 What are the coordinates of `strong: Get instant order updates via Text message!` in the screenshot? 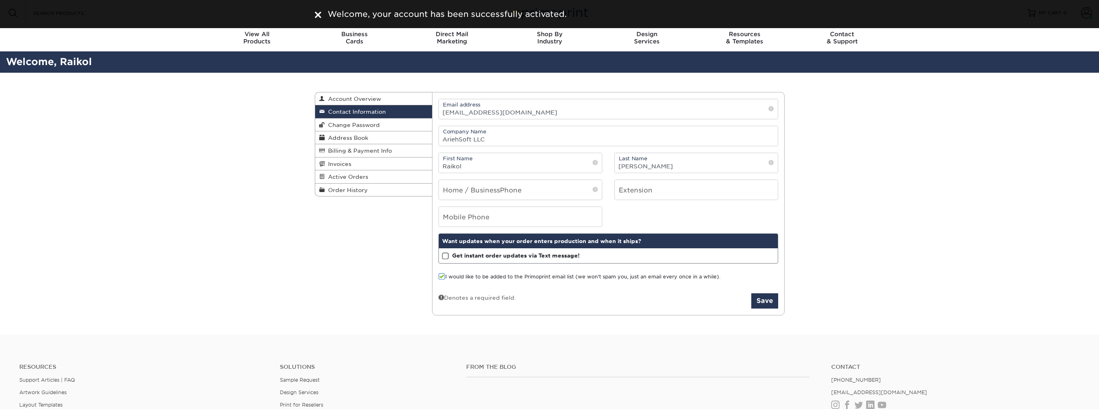 It's located at (516, 255).